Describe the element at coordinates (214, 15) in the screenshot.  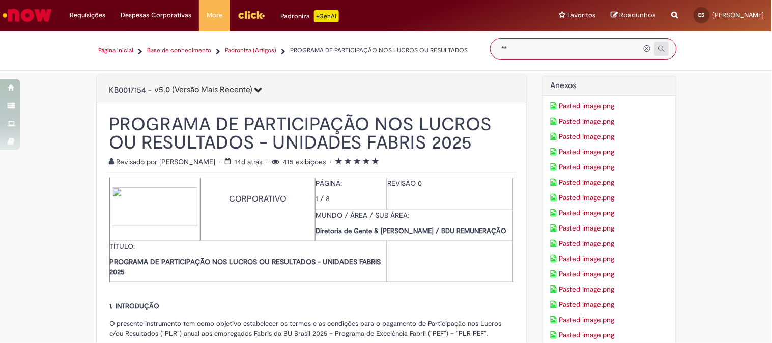
I see `span: More` at that location.